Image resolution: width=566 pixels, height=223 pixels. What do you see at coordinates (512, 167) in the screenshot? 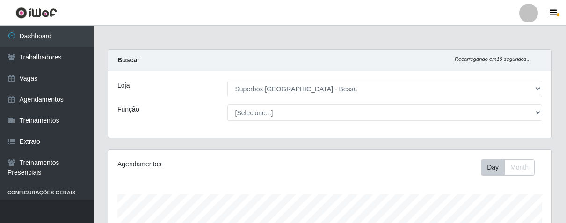
I see `div: Toolbar with button groups` at bounding box center [512, 167].